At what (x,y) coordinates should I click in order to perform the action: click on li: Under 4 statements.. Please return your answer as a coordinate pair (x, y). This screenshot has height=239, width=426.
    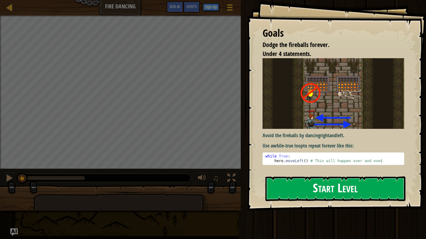
    Looking at the image, I should click on (328, 54).